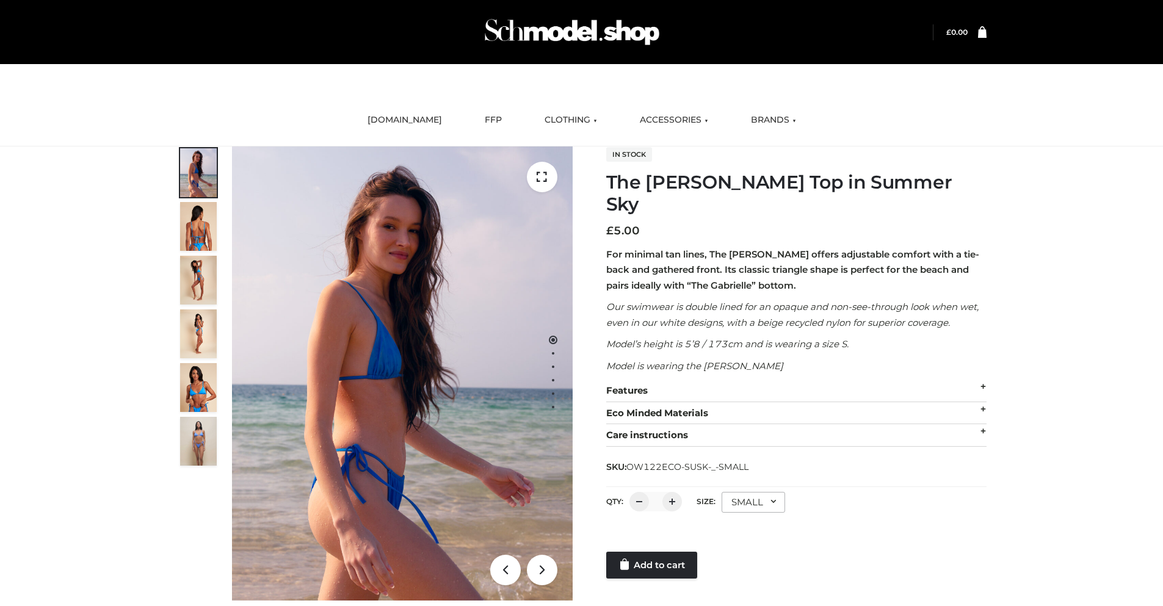 Image resolution: width=1163 pixels, height=606 pixels. Describe the element at coordinates (198, 280) in the screenshot. I see `img: 4.Alex-top_CN-1-1-2.jpg` at that location.